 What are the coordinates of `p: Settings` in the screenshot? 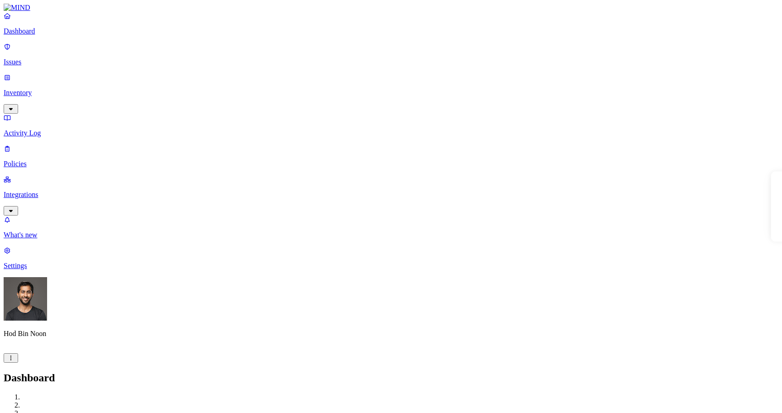 It's located at (391, 266).